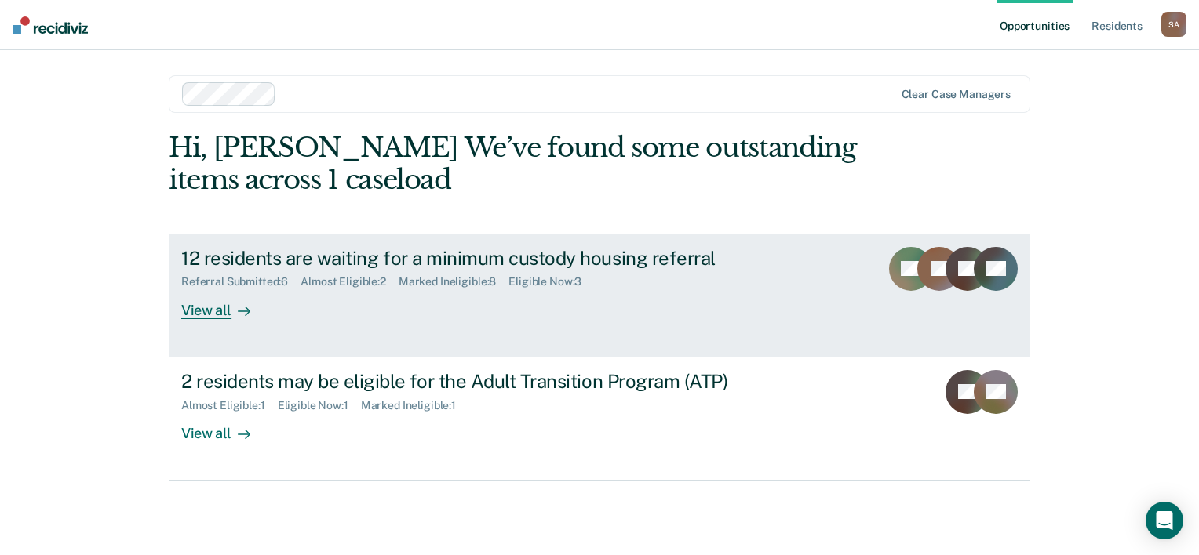  What do you see at coordinates (349, 282) in the screenshot?
I see `div: Almost Eligible : 2` at bounding box center [349, 282].